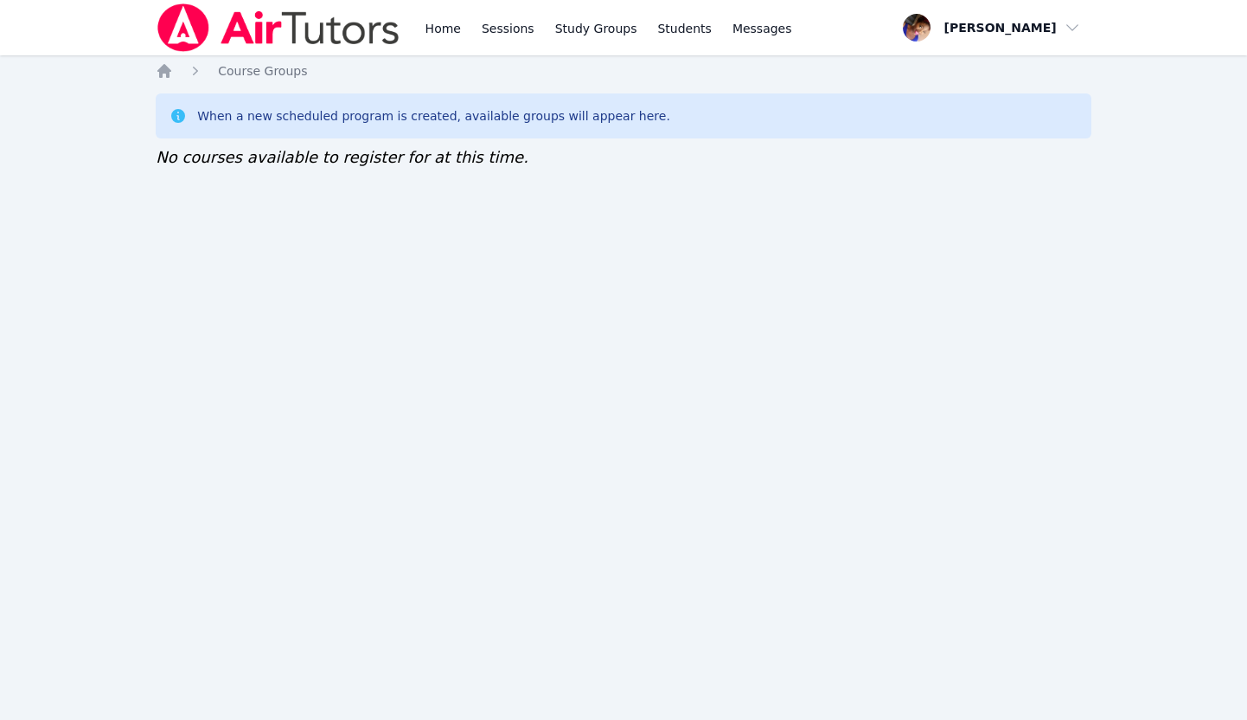  What do you see at coordinates (433, 116) in the screenshot?
I see `div: When a new scheduled program is created, available groups will appear here.` at bounding box center [433, 116].